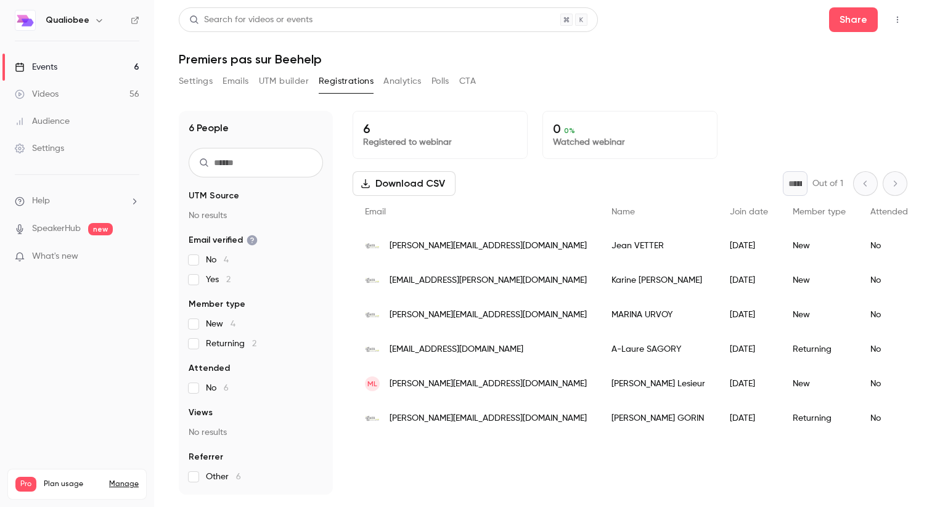 This screenshot has width=932, height=507. Describe the element at coordinates (39, 149) in the screenshot. I see `div: Settings` at that location.